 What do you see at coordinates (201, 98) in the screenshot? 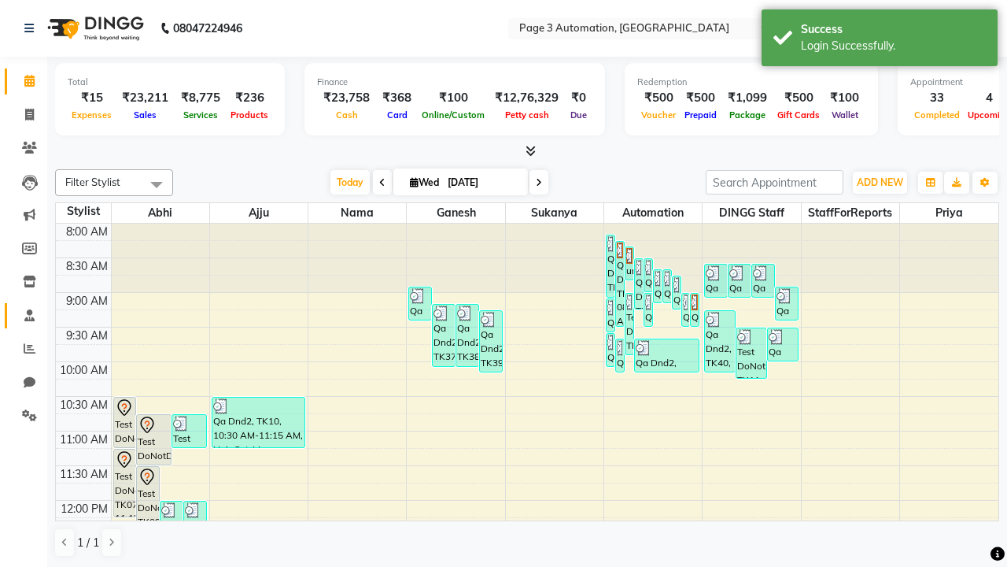
I see `div: ₹8,775` at bounding box center [201, 98].